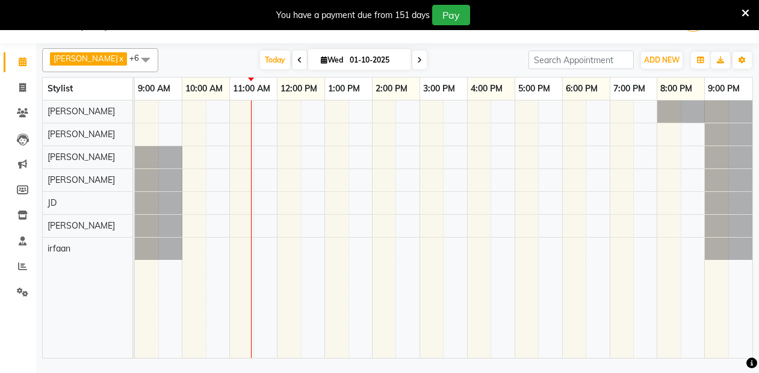 The width and height of the screenshot is (759, 373). Describe the element at coordinates (376, 60) in the screenshot. I see `input: 2025-10-01` at that location.